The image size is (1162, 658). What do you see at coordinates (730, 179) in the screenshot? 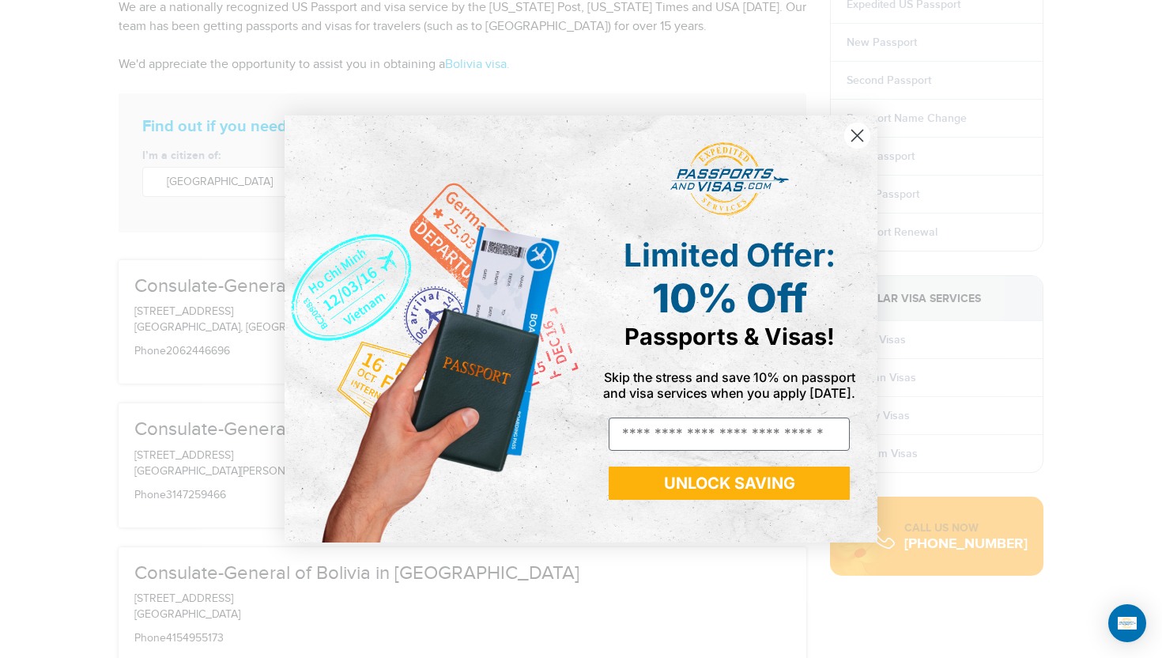
I see `img: passports and visas` at bounding box center [730, 179].